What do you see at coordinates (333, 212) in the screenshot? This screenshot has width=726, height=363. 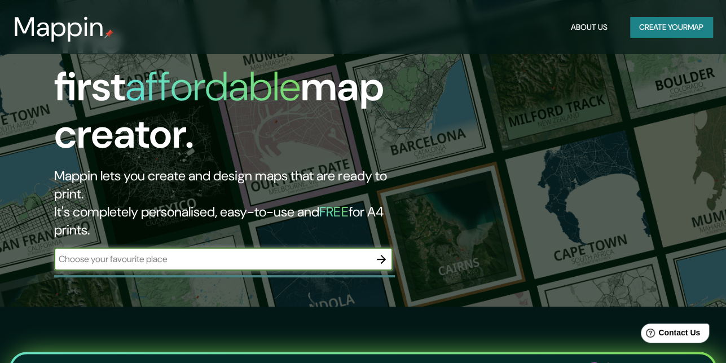 I see `h5: FREE` at bounding box center [333, 212].